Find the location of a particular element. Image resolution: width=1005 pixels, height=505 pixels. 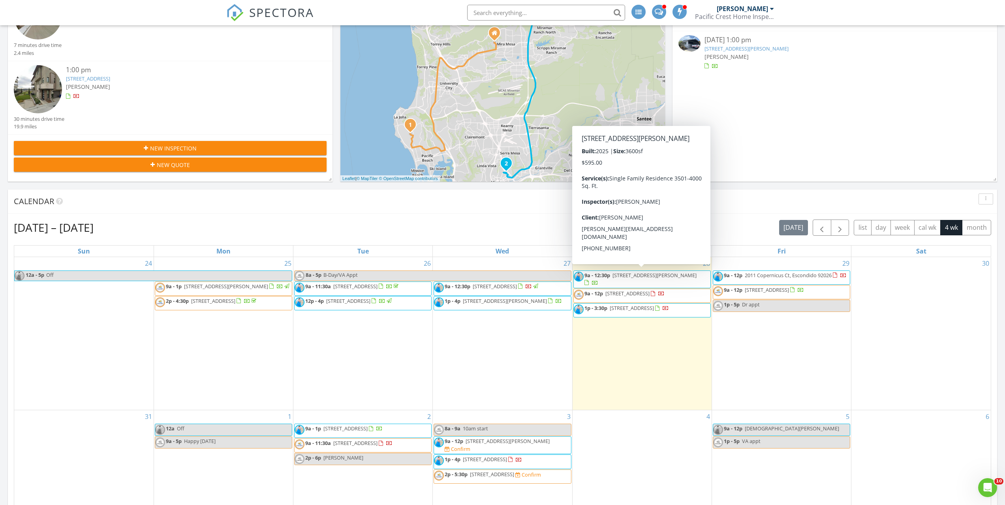

span: VA appt is located at coordinates (751, 441).